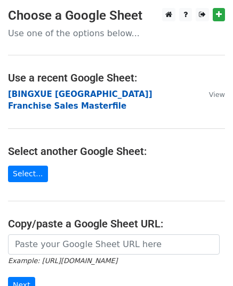 The height and width of the screenshot is (286, 233). Describe the element at coordinates (28, 173) in the screenshot. I see `a: Select...` at that location.